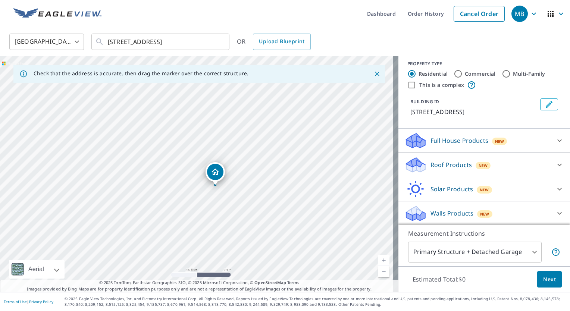  Describe the element at coordinates (549, 279) in the screenshot. I see `span: Next` at that location.